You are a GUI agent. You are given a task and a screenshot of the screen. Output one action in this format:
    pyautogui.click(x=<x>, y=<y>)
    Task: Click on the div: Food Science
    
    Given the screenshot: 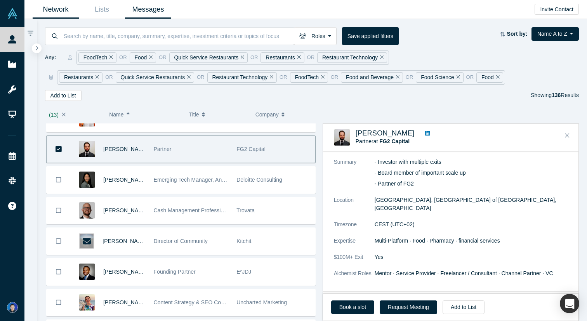 What is the action you would take?
    pyautogui.click(x=440, y=77)
    